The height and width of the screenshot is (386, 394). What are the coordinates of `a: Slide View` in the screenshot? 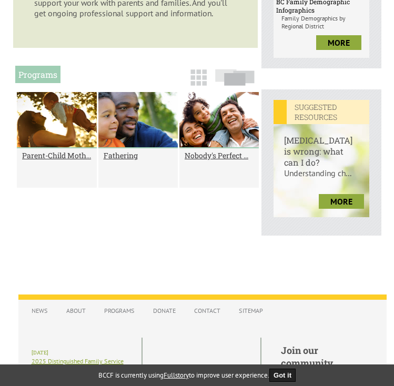 It's located at (235, 83).